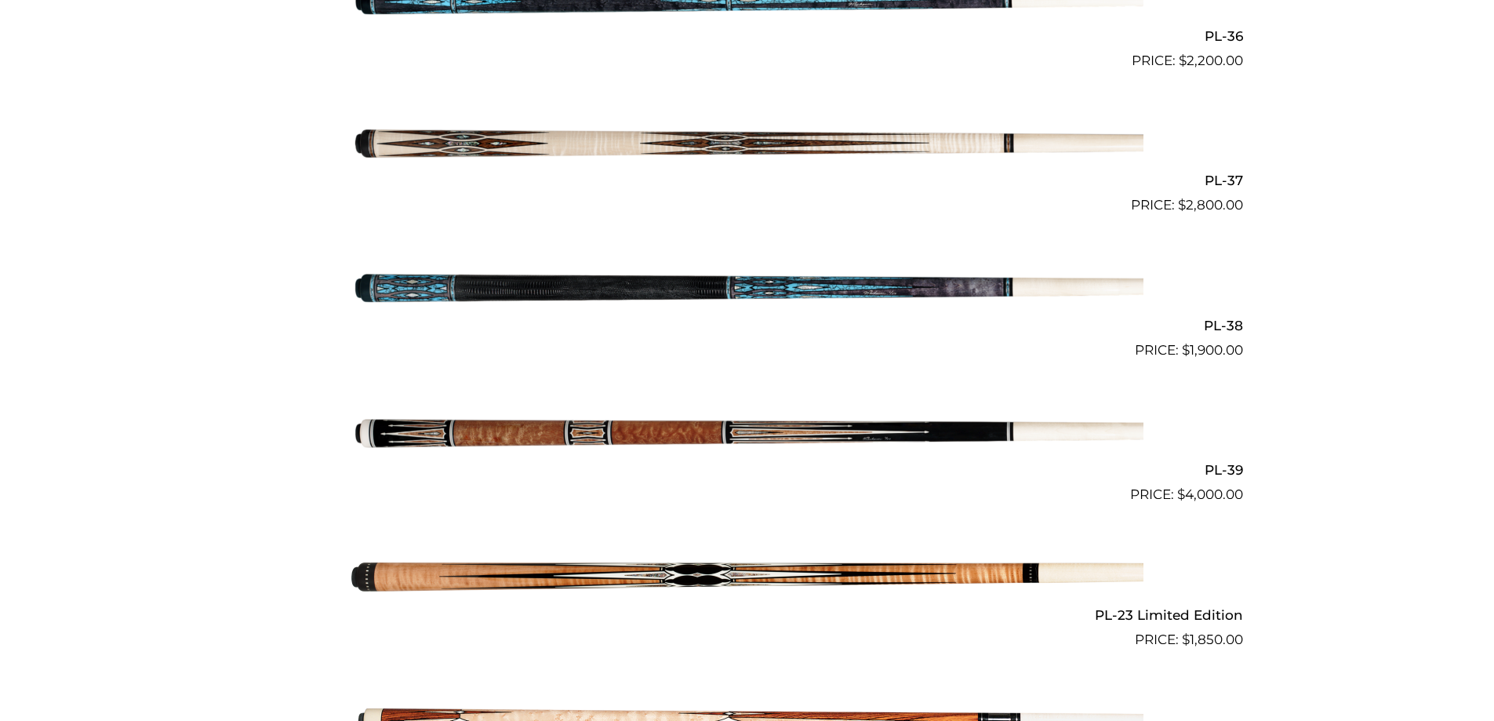  Describe the element at coordinates (747, 577) in the screenshot. I see `img: PL-23 Limited Edition` at that location.